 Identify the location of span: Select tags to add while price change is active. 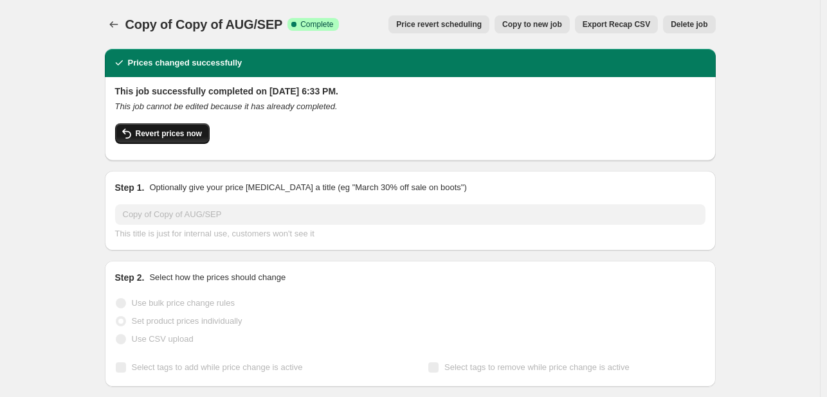
(217, 367).